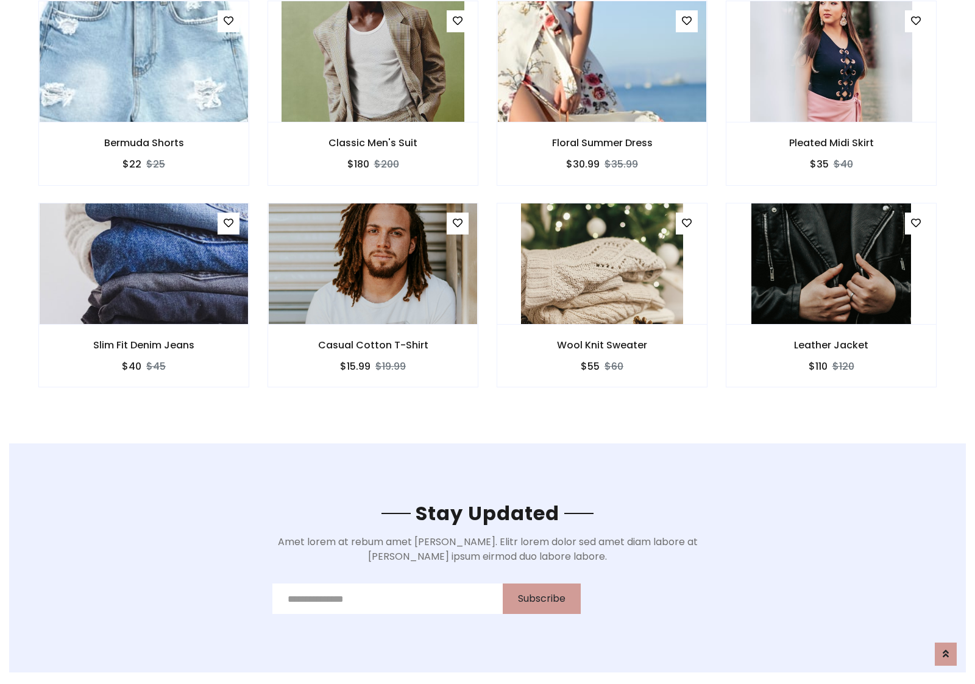 The width and height of the screenshot is (975, 684). Describe the element at coordinates (386, 164) in the screenshot. I see `del: $200` at that location.